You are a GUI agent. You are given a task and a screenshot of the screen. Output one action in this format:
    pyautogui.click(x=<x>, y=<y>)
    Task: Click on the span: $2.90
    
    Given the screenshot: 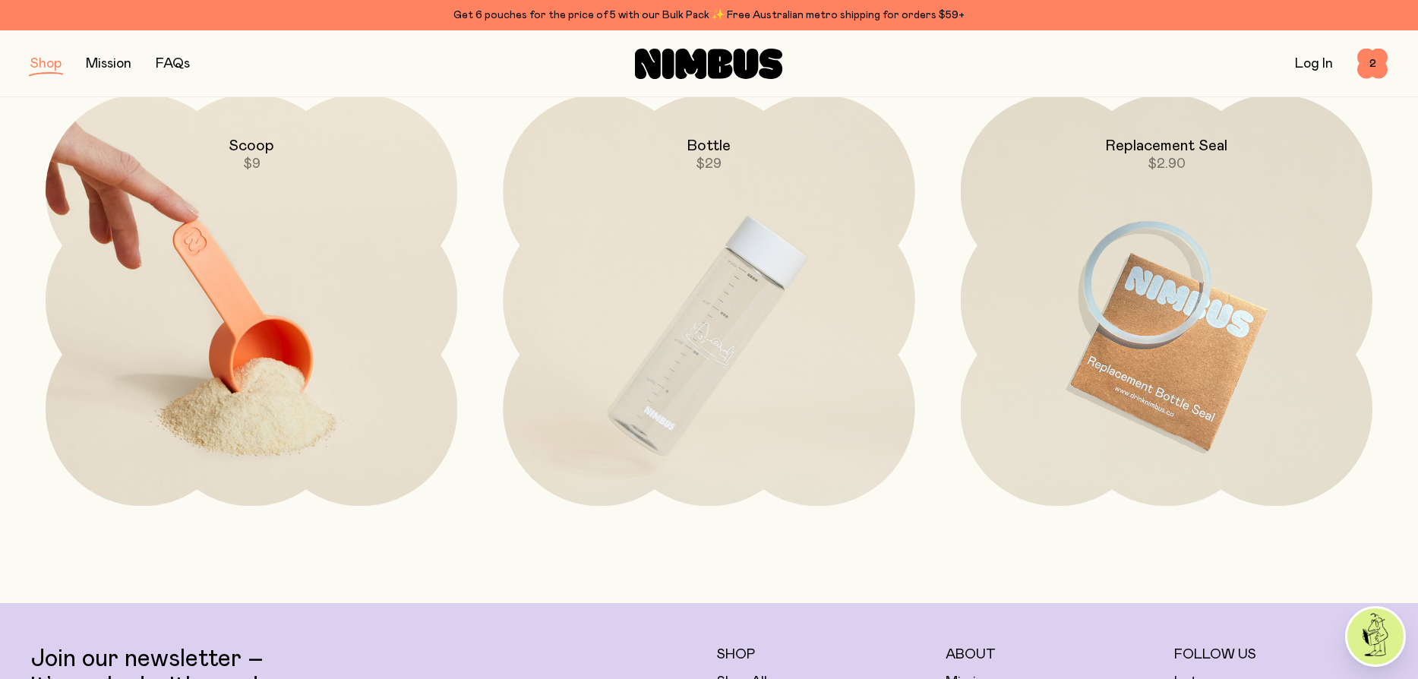 What is the action you would take?
    pyautogui.click(x=1166, y=164)
    